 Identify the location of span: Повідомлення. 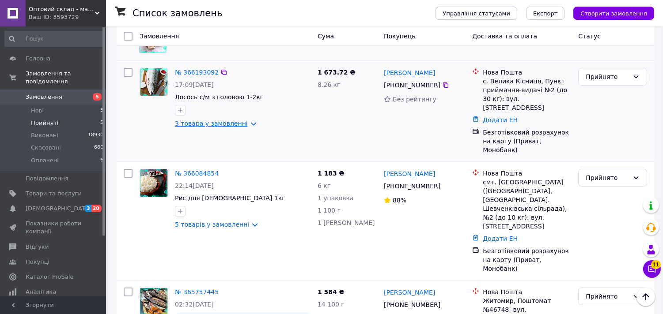
(47, 179).